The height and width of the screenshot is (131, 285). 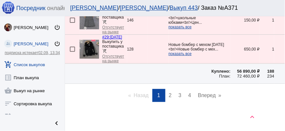 I want to click on div: Выкупить у поставщика, so click(x=115, y=44).